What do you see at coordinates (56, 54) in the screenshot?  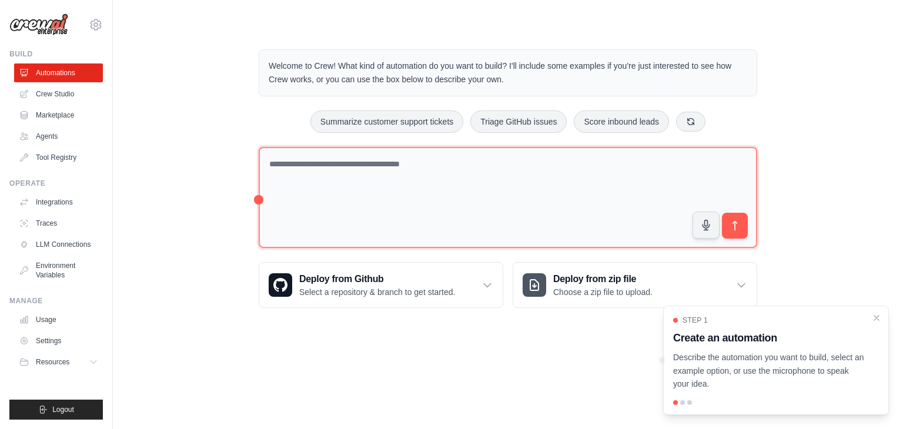 I see `div: Build` at bounding box center [56, 54].